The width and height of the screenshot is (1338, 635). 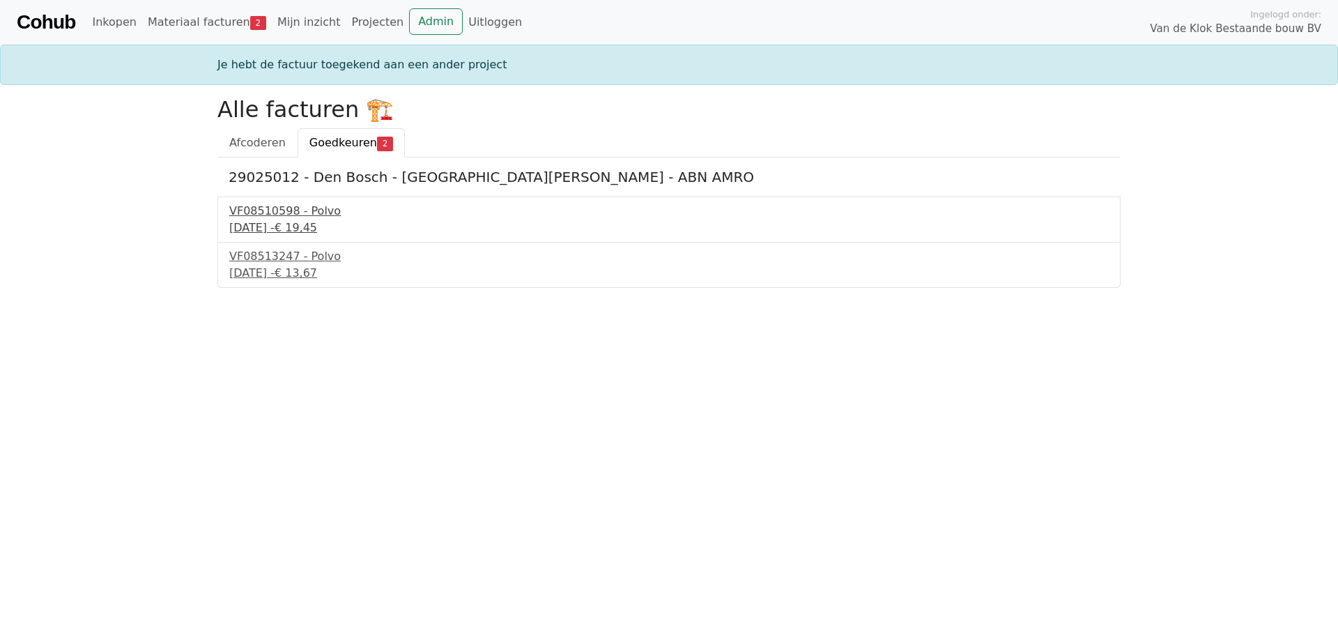 What do you see at coordinates (669, 211) in the screenshot?
I see `div: VF08510598 - Polvo` at bounding box center [669, 211].